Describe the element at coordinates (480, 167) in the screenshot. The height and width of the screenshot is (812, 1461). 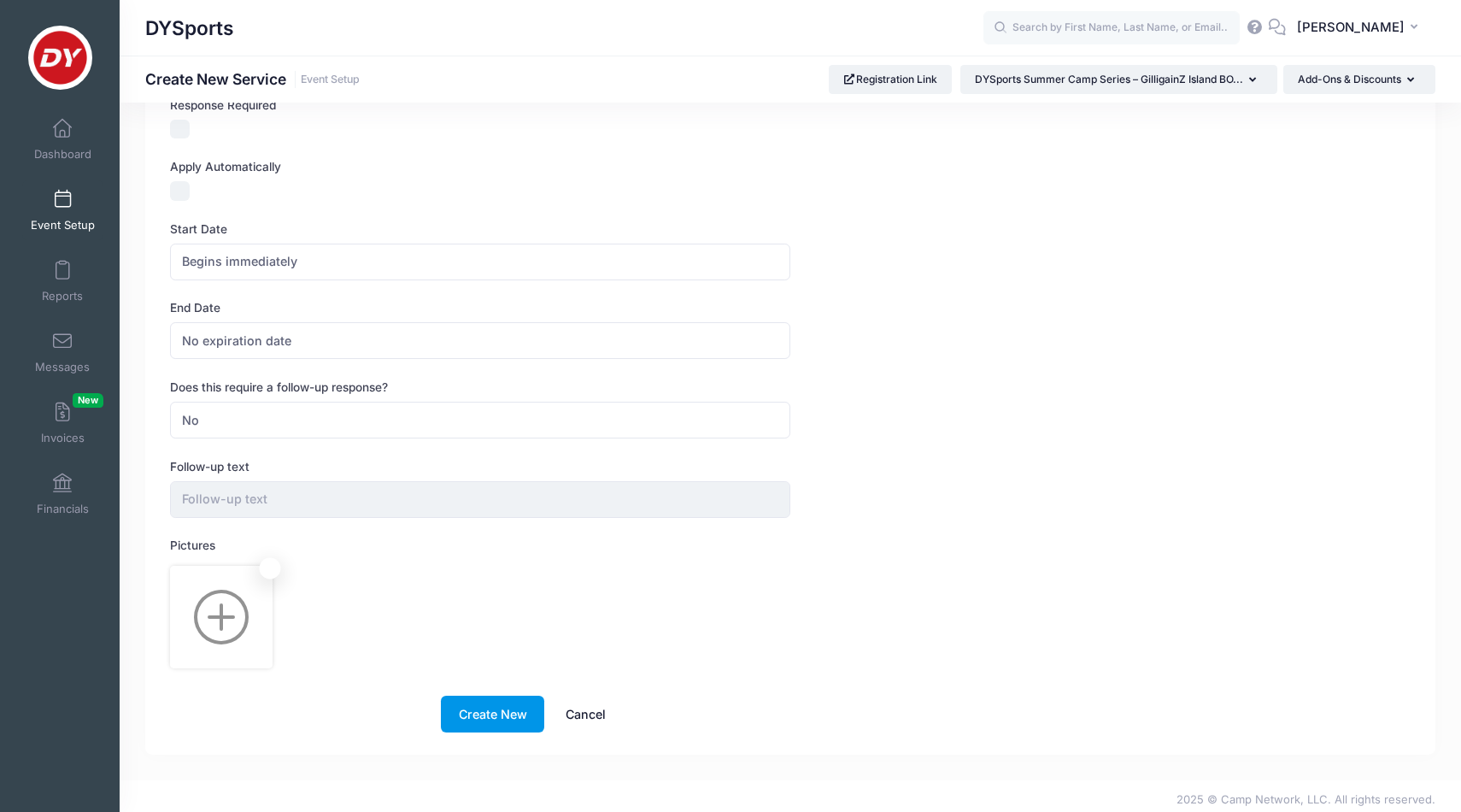
I see `label: Apply Automatically` at that location.